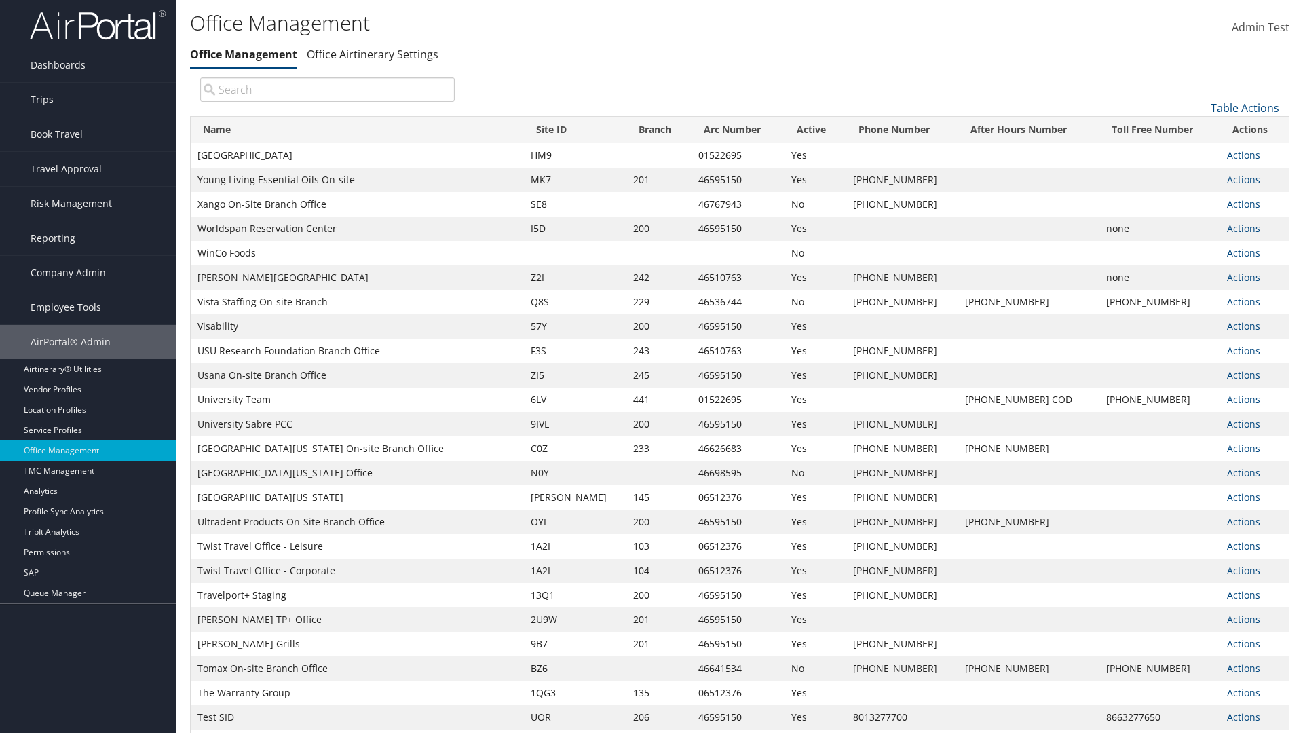 This screenshot has height=733, width=1303. I want to click on td: 229, so click(659, 302).